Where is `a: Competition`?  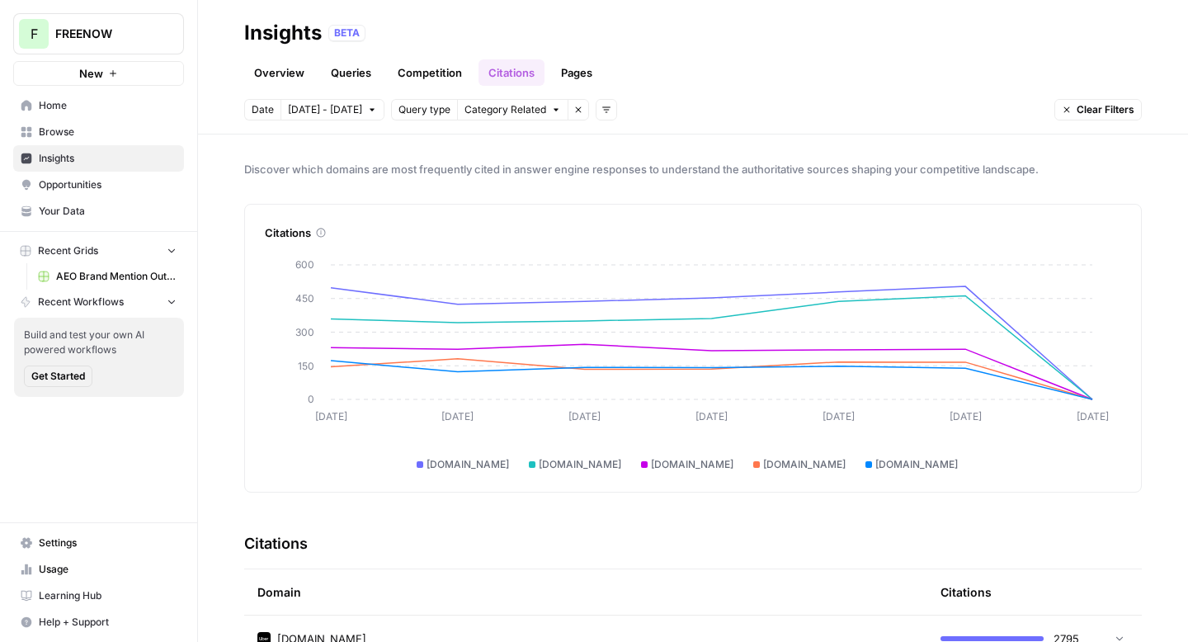
a: Competition is located at coordinates (430, 73).